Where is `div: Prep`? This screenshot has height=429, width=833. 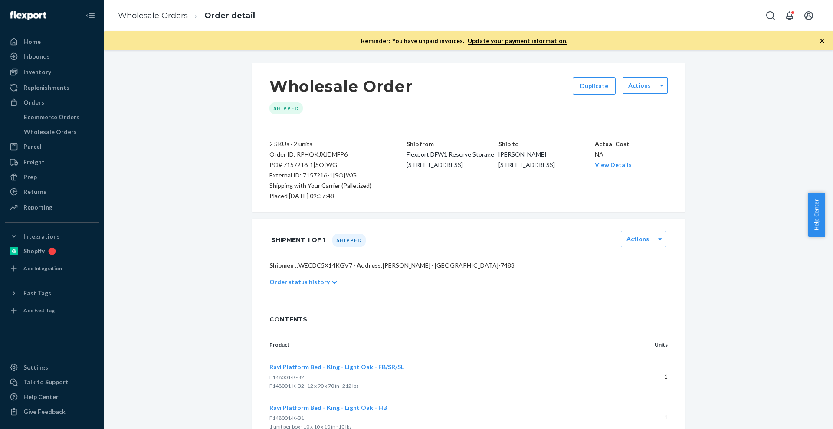
div: Prep is located at coordinates (30, 177).